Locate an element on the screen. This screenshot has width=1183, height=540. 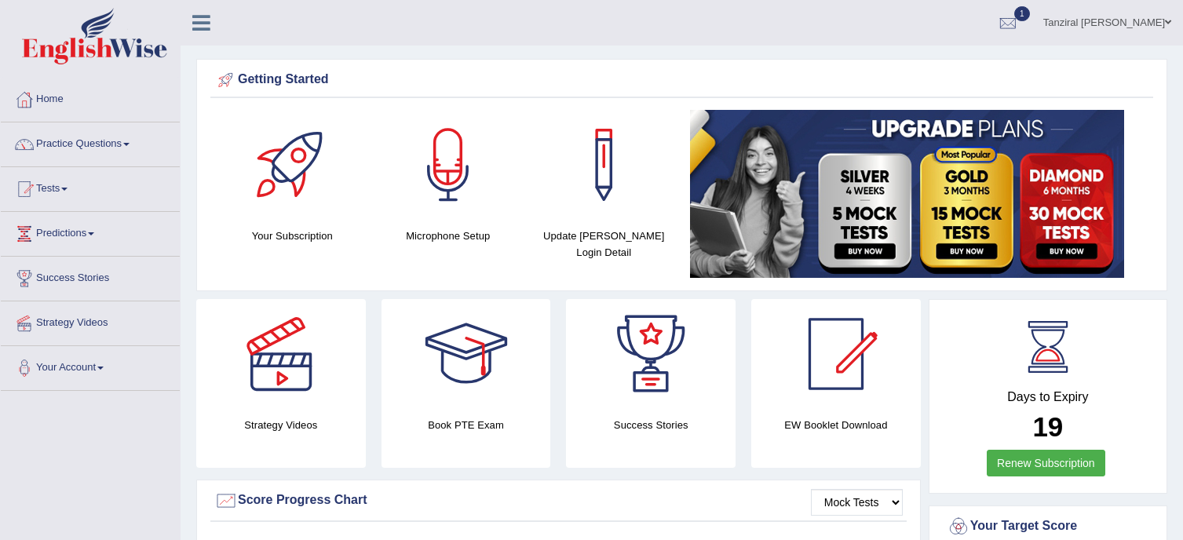
h4: Microphone Setup is located at coordinates (448, 236).